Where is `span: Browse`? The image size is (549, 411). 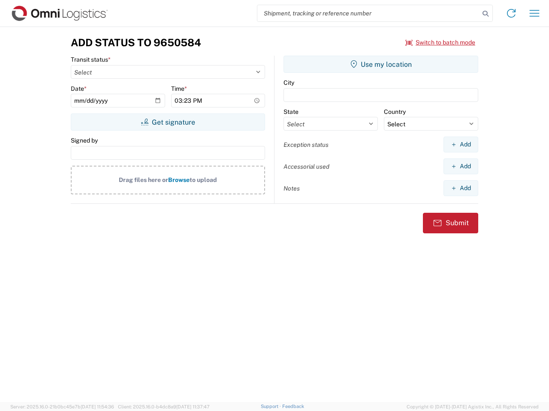
span: Browse is located at coordinates (179, 180).